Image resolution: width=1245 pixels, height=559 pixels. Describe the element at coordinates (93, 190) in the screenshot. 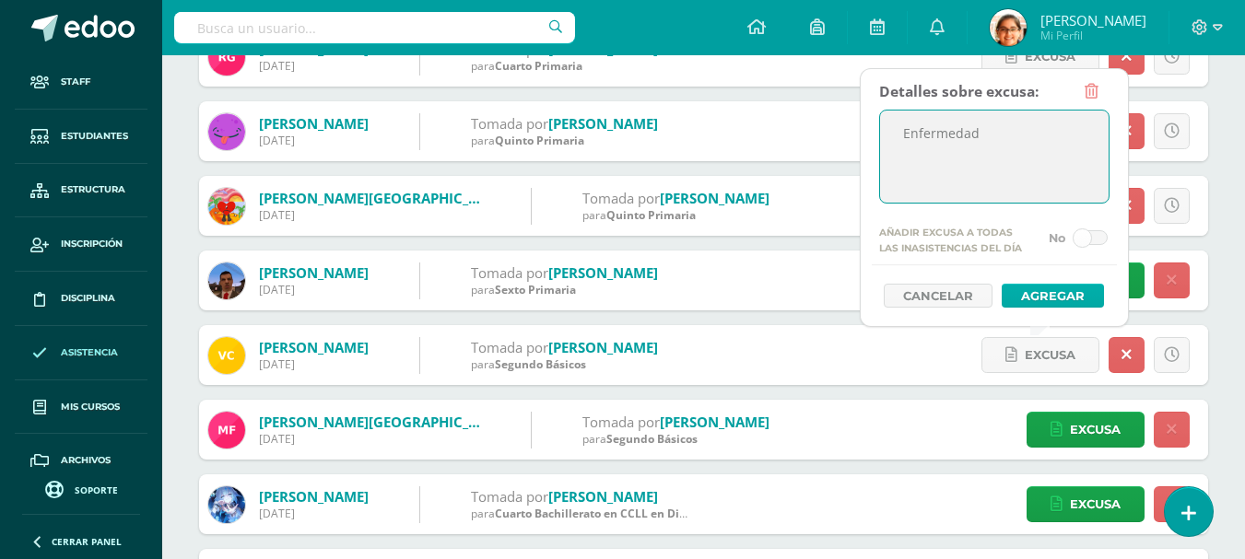

I see `span: Estructura` at that location.